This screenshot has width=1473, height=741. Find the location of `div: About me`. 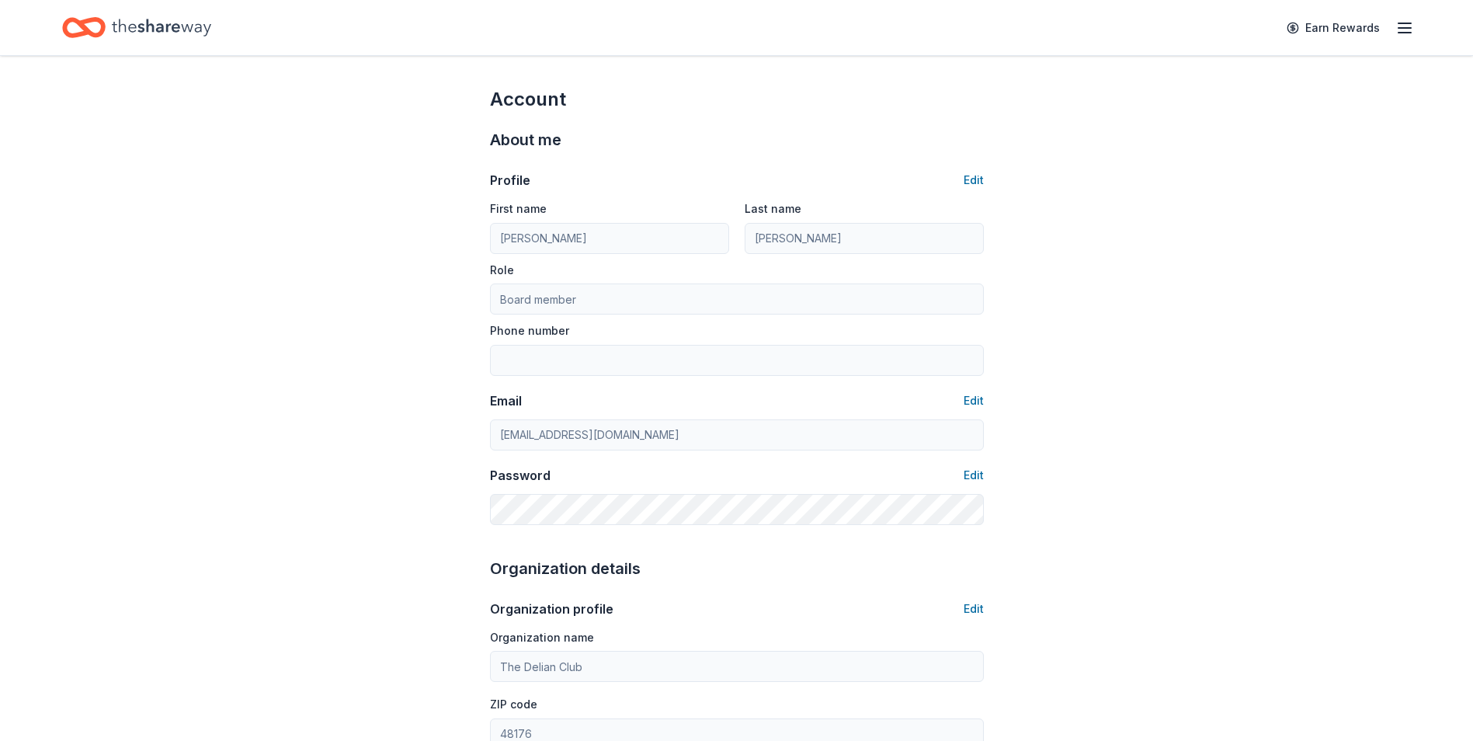

div: About me is located at coordinates (737, 140).